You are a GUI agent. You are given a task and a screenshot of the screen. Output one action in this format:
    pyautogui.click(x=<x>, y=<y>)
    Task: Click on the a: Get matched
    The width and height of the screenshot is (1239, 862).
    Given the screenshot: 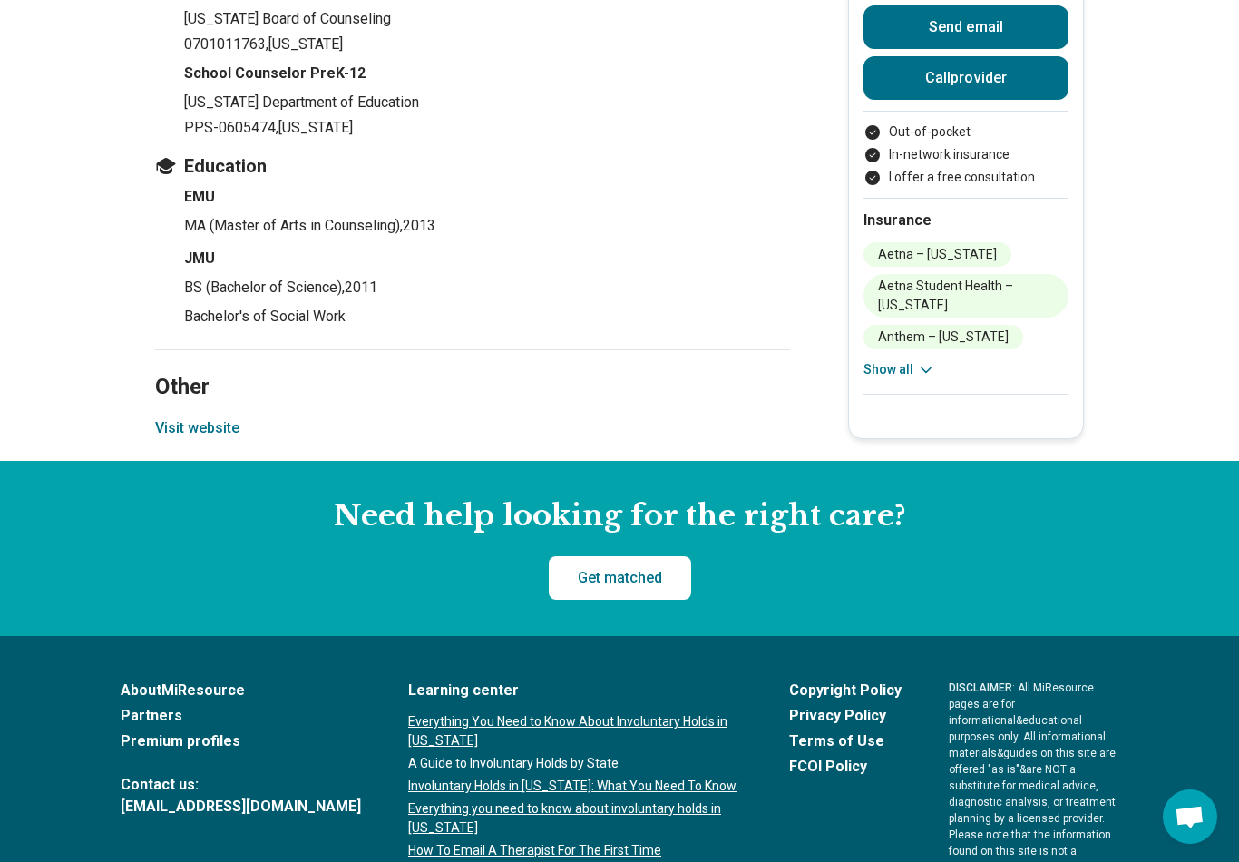 What is the action you would take?
    pyautogui.click(x=620, y=578)
    